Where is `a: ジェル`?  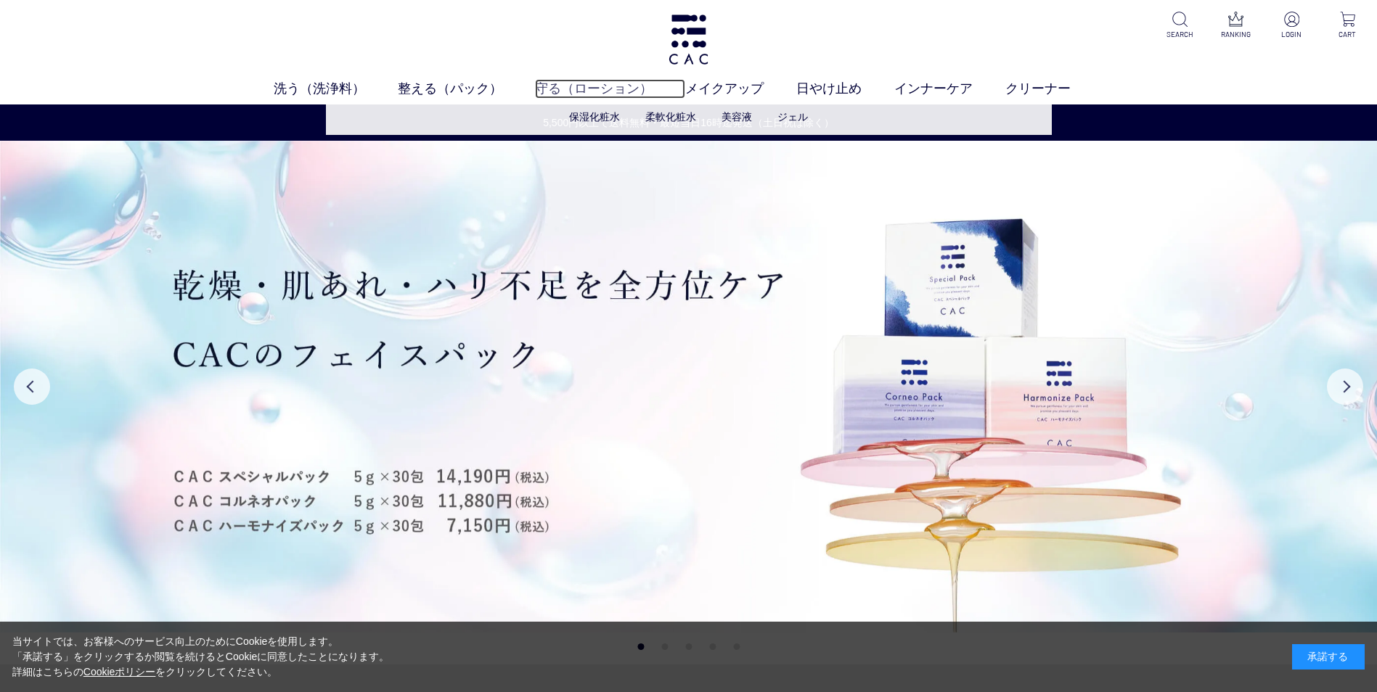 a: ジェル is located at coordinates (793, 117).